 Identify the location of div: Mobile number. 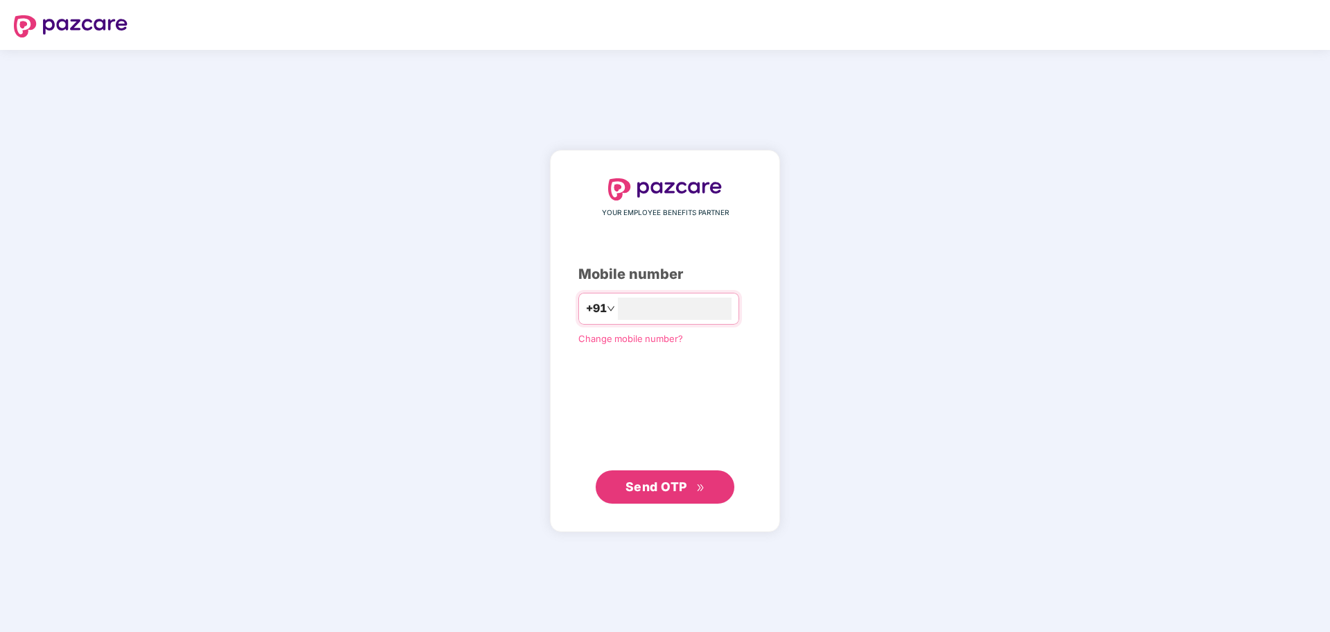
(665, 274).